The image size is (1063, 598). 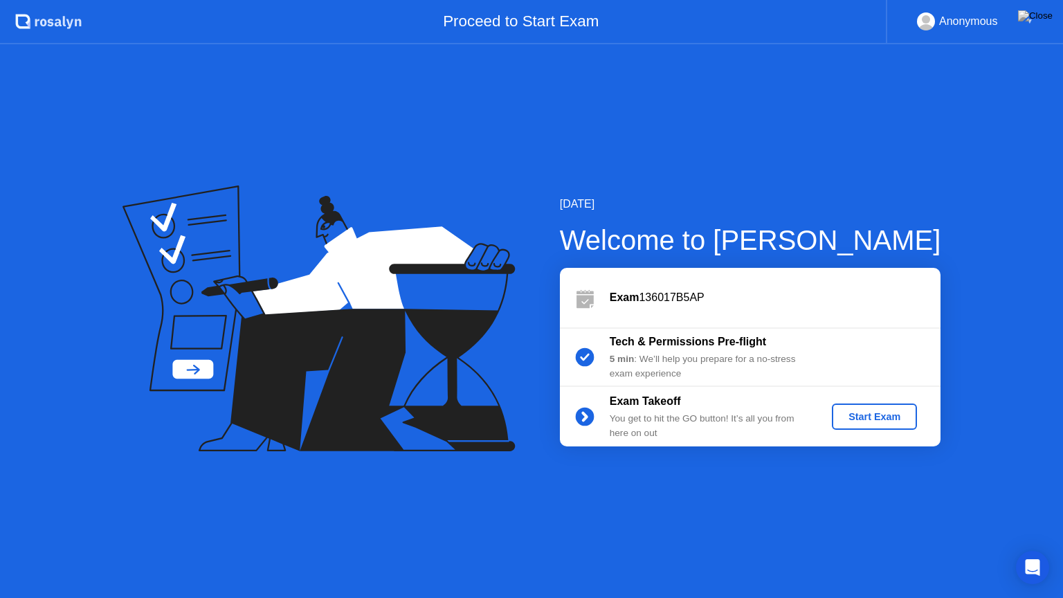 I want to click on img: Close, so click(x=1035, y=16).